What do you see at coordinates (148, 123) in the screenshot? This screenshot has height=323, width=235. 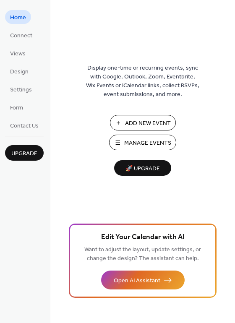 I see `span: Add New Event` at bounding box center [148, 123].